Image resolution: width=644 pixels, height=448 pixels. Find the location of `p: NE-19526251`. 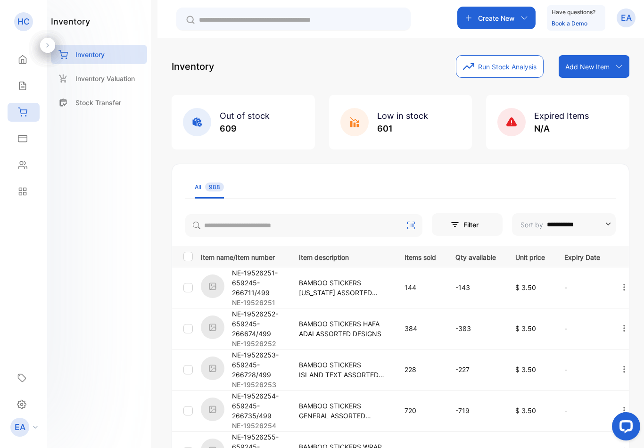

p: NE-19526251 is located at coordinates (259, 302).